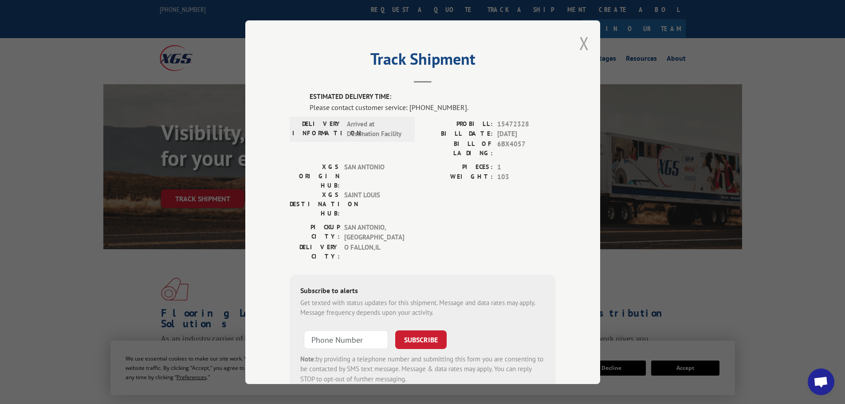 This screenshot has height=404, width=845. I want to click on label: XGS ORIGIN HUB:, so click(314, 176).